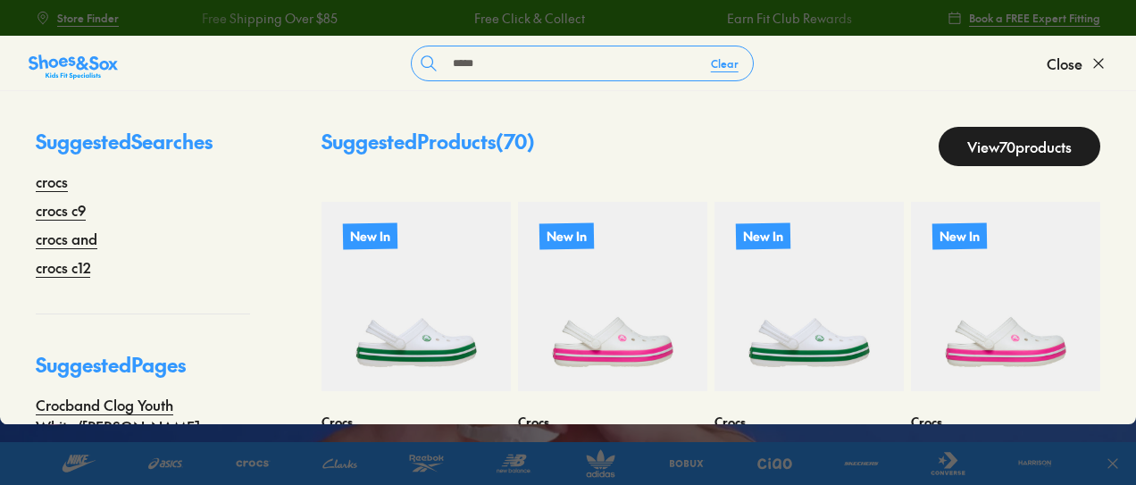  Describe the element at coordinates (77, 18) in the screenshot. I see `a: Store Finder` at that location.